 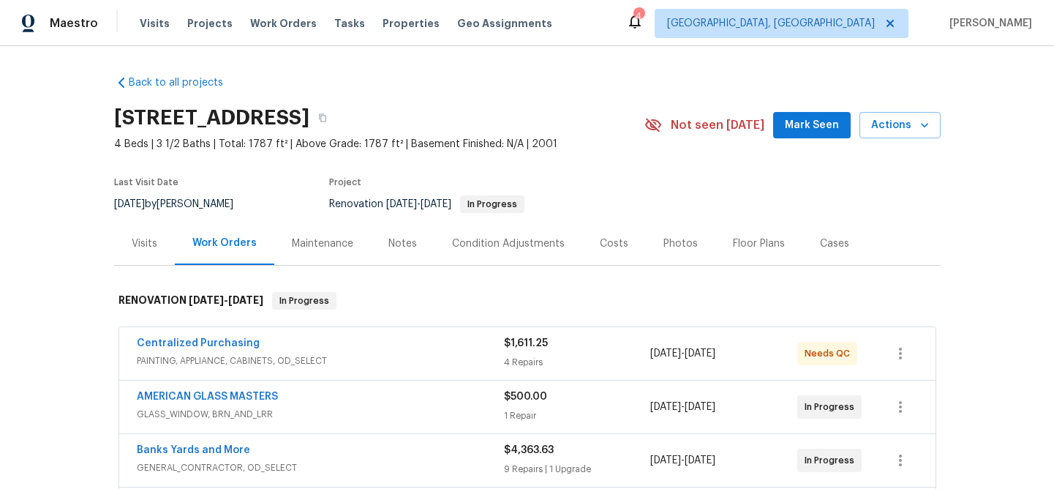 I want to click on a: Back to all projects, so click(x=184, y=83).